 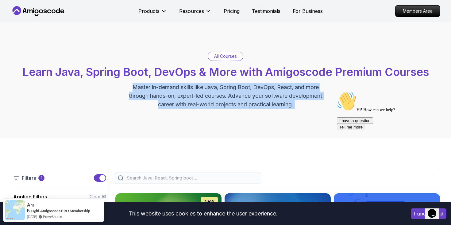 What do you see at coordinates (226, 96) in the screenshot?
I see `p: Master in-demand skills like Java, Spring Boot, DevOps, React, and more through hands-on, expert-...` at bounding box center [226, 96].